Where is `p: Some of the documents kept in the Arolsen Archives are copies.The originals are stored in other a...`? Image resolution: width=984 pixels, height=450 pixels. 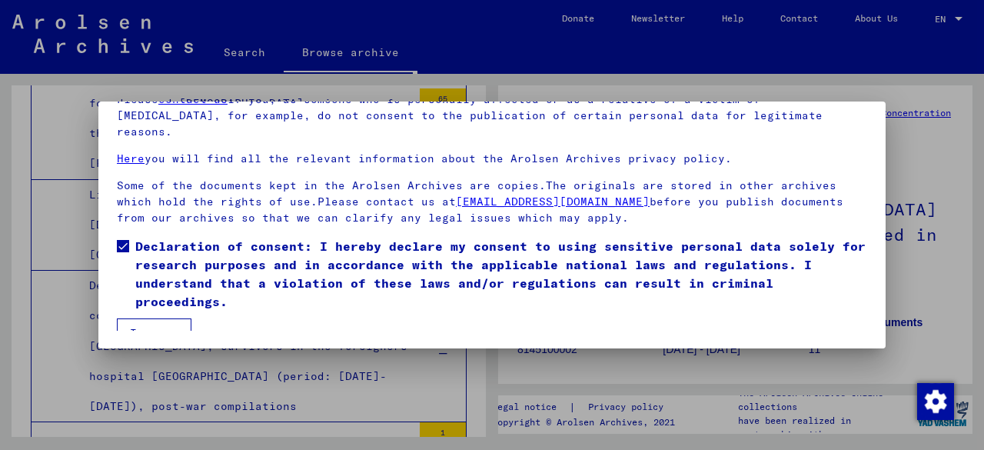
p: Some of the documents kept in the Arolsen Archives are copies.The originals are stored in other a... is located at coordinates (492, 202).